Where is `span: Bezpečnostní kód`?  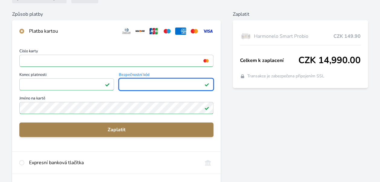 span: Bezpečnostní kód is located at coordinates (166, 75).